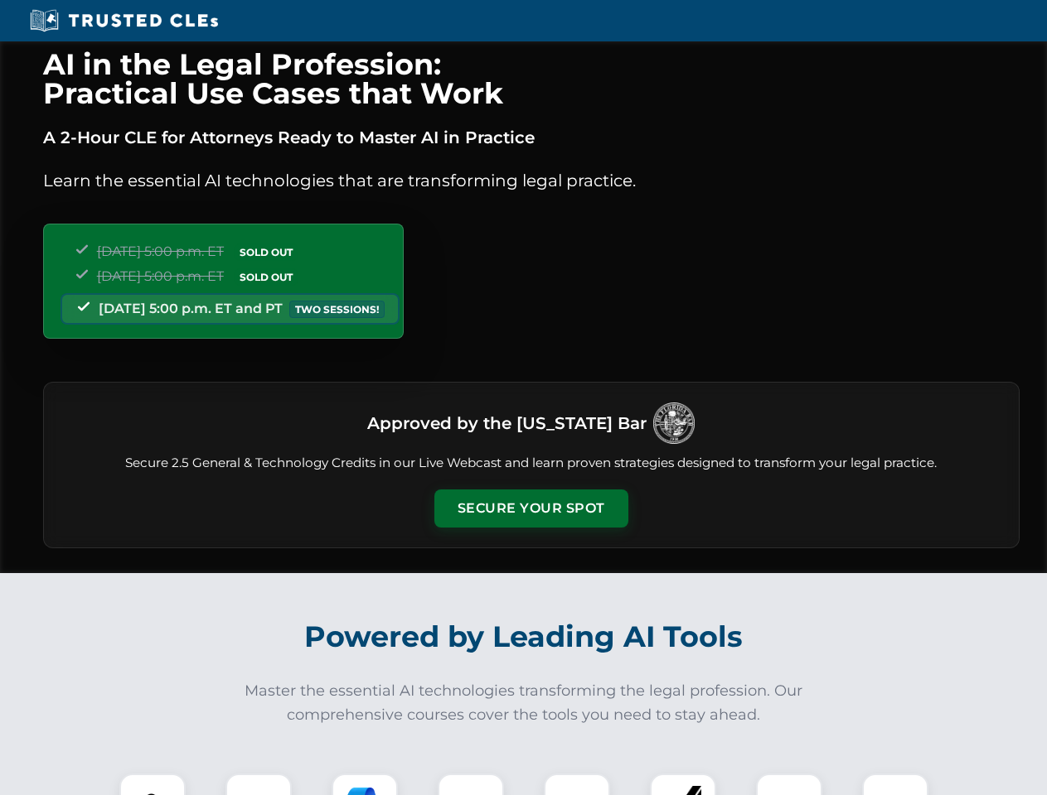 This screenshot has width=1047, height=795. What do you see at coordinates (524, 703) in the screenshot?
I see `p: Master the essential AI technologies transforming the legal profession. Our comprehensive courses...` at bounding box center [524, 703].